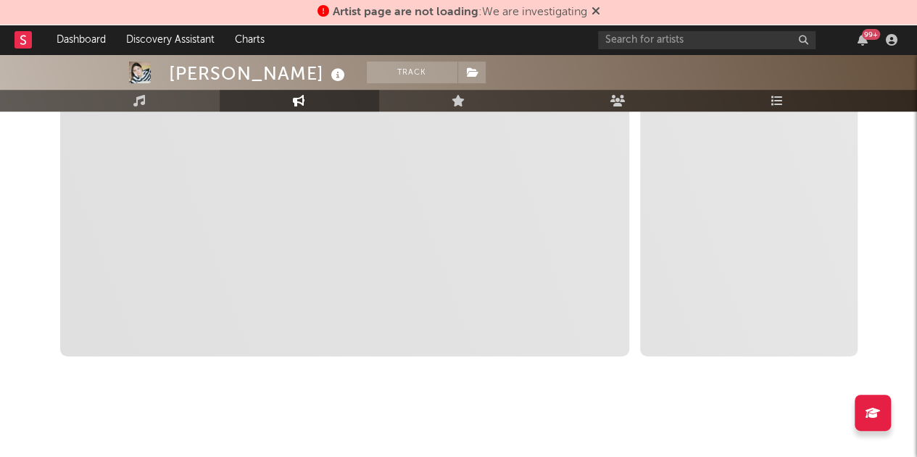  I want to click on a: Charts, so click(249, 40).